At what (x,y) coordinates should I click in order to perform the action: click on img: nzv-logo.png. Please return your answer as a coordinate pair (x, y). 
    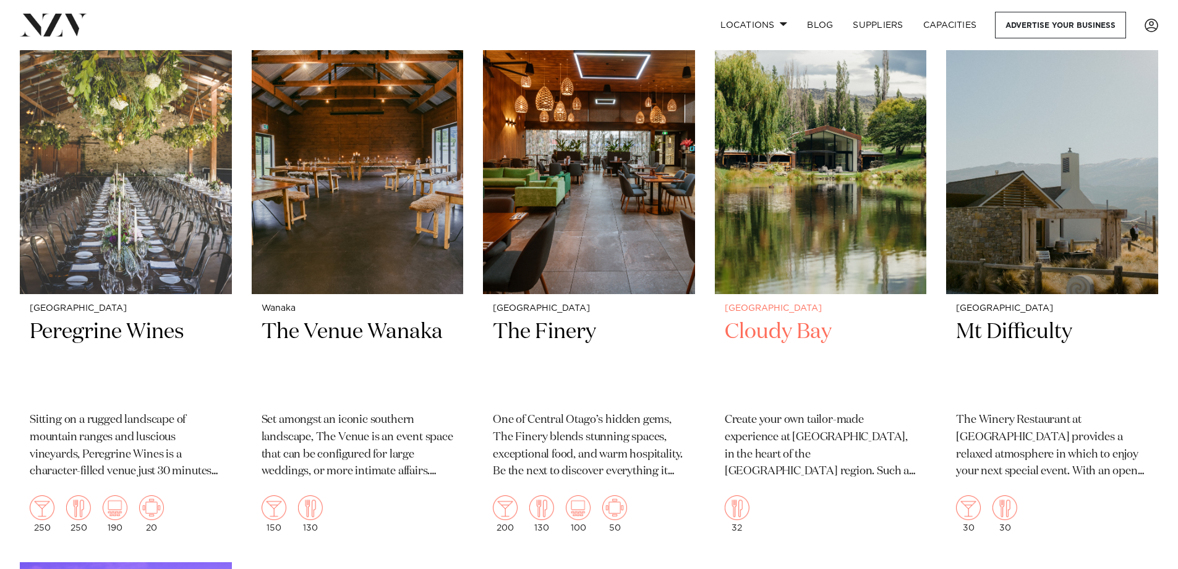
    Looking at the image, I should click on (53, 25).